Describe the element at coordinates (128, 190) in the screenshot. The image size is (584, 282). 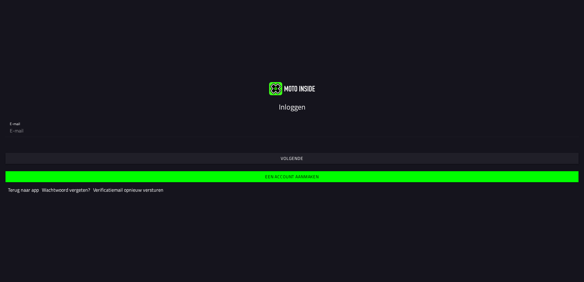
I see `ion-text: Verificatiemail opnieuw versturen` at that location.